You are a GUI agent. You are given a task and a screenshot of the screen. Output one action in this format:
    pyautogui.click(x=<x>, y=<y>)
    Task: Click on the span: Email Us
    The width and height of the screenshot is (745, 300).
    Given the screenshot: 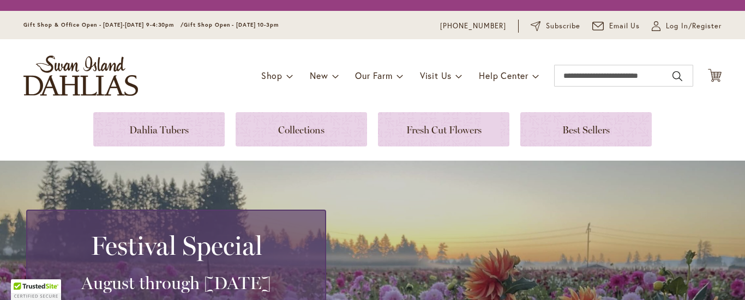 What is the action you would take?
    pyautogui.click(x=624, y=26)
    